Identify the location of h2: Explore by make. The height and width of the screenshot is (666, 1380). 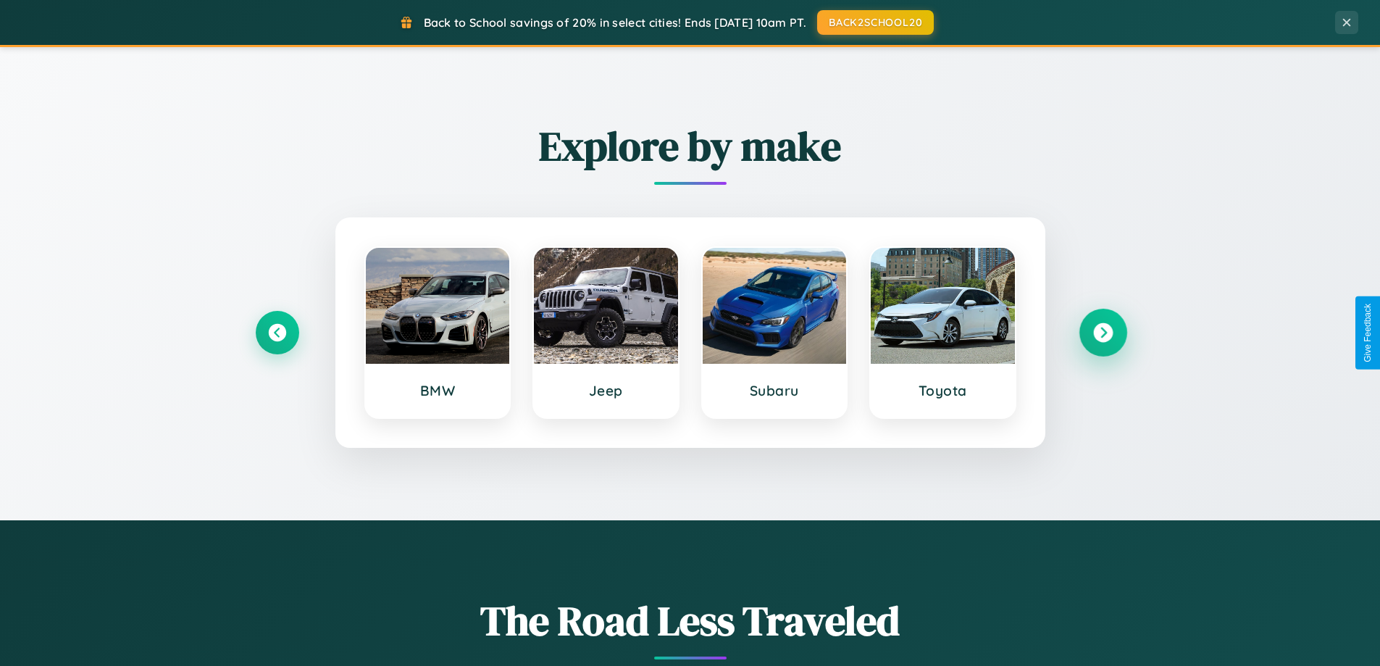
(690, 146).